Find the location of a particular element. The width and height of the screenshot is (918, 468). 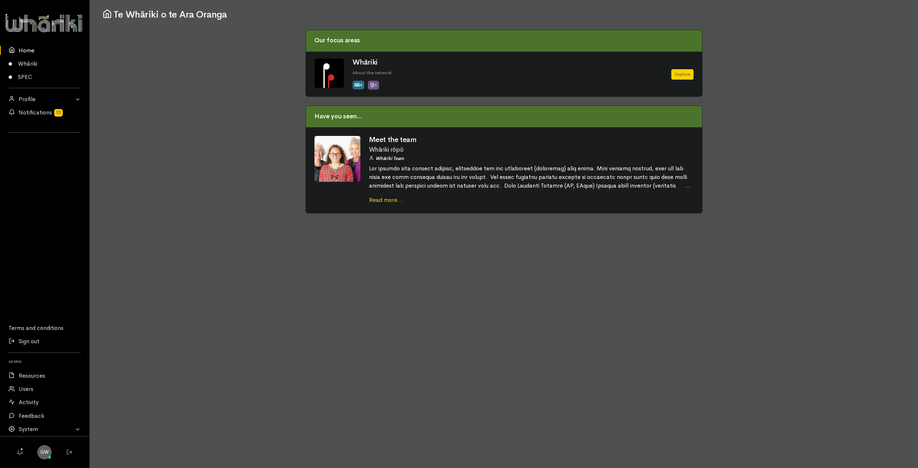

img: Whariki%20Icon_Icon_Tile.png is located at coordinates (329, 73).